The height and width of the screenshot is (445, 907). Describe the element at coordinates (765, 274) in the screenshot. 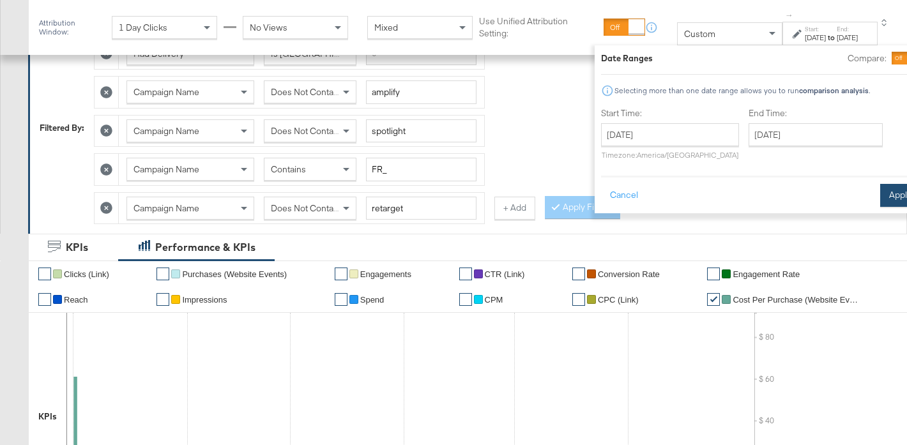

I see `span: Engagement Rate` at that location.